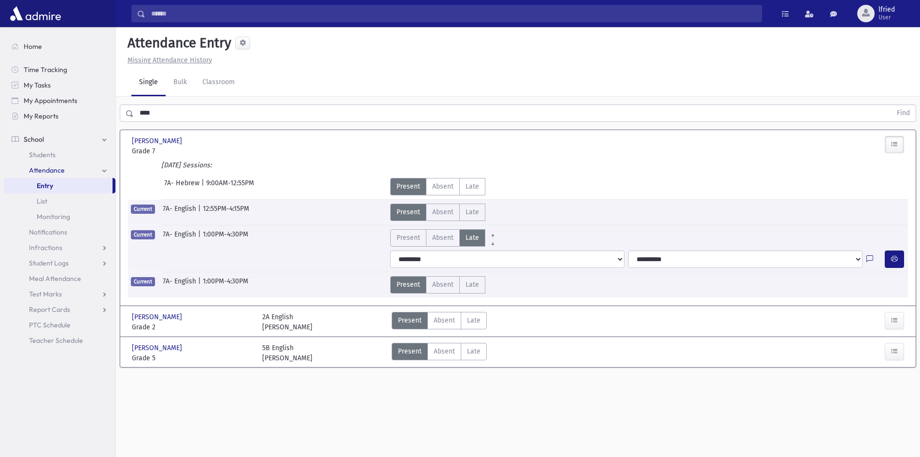 The height and width of the screenshot is (457, 920). Describe the element at coordinates (45, 247) in the screenshot. I see `span: Infractions` at that location.